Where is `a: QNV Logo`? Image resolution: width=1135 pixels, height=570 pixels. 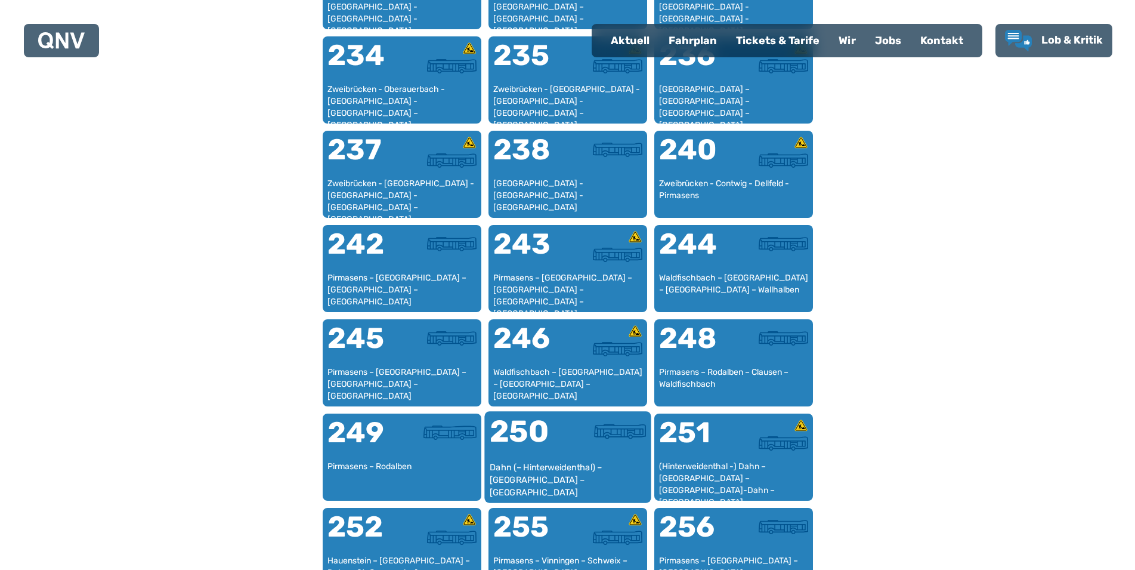
a: QNV Logo is located at coordinates (61, 41).